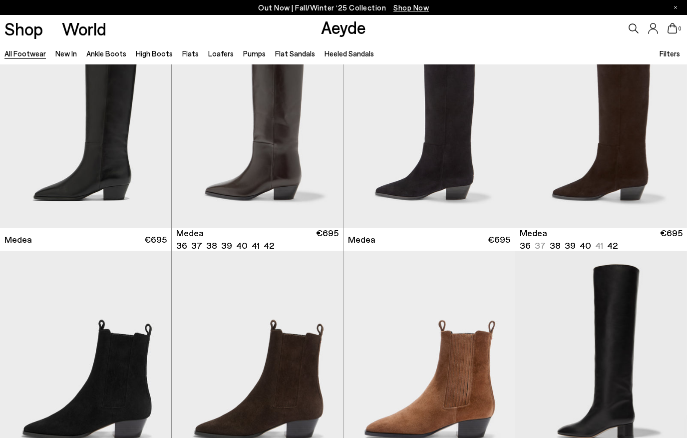  What do you see at coordinates (84, 28) in the screenshot?
I see `a: World` at bounding box center [84, 28].